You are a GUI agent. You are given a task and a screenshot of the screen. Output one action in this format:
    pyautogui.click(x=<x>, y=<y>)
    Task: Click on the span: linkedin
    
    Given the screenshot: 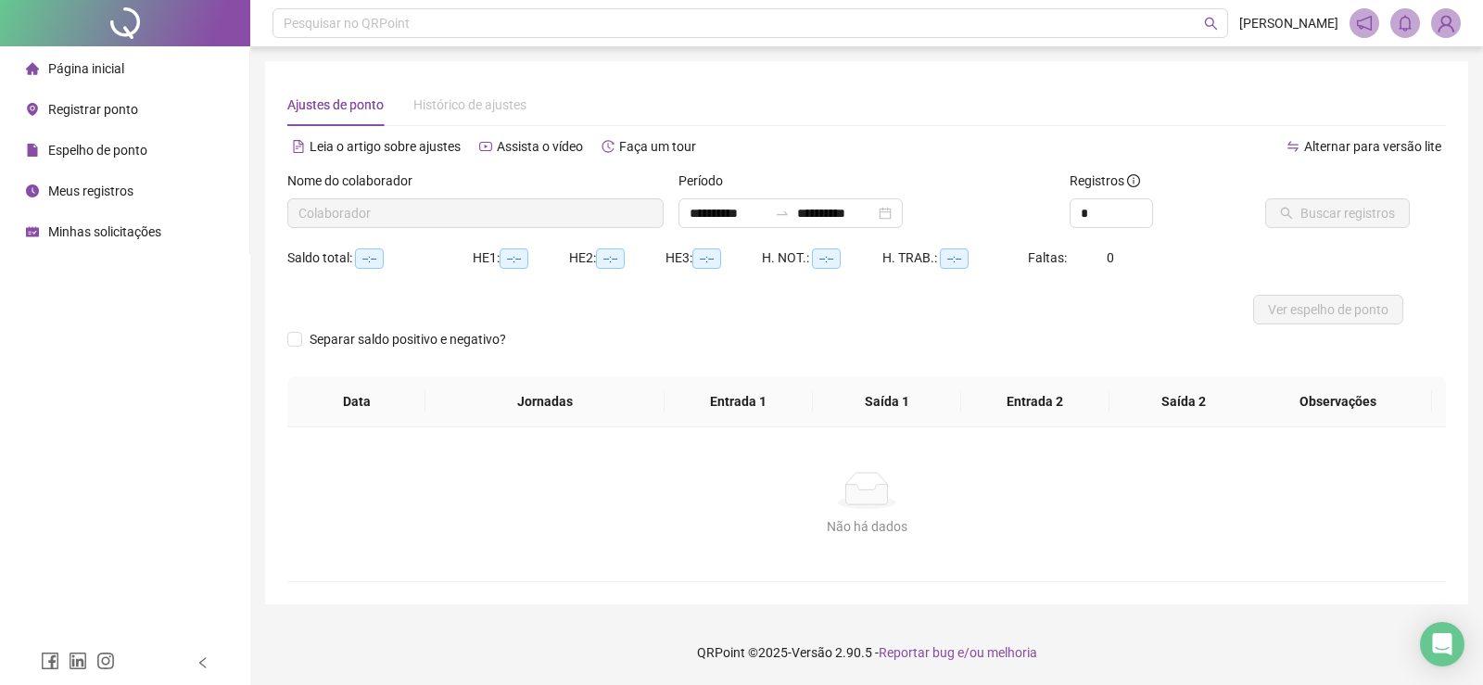 What is the action you would take?
    pyautogui.click(x=78, y=661)
    